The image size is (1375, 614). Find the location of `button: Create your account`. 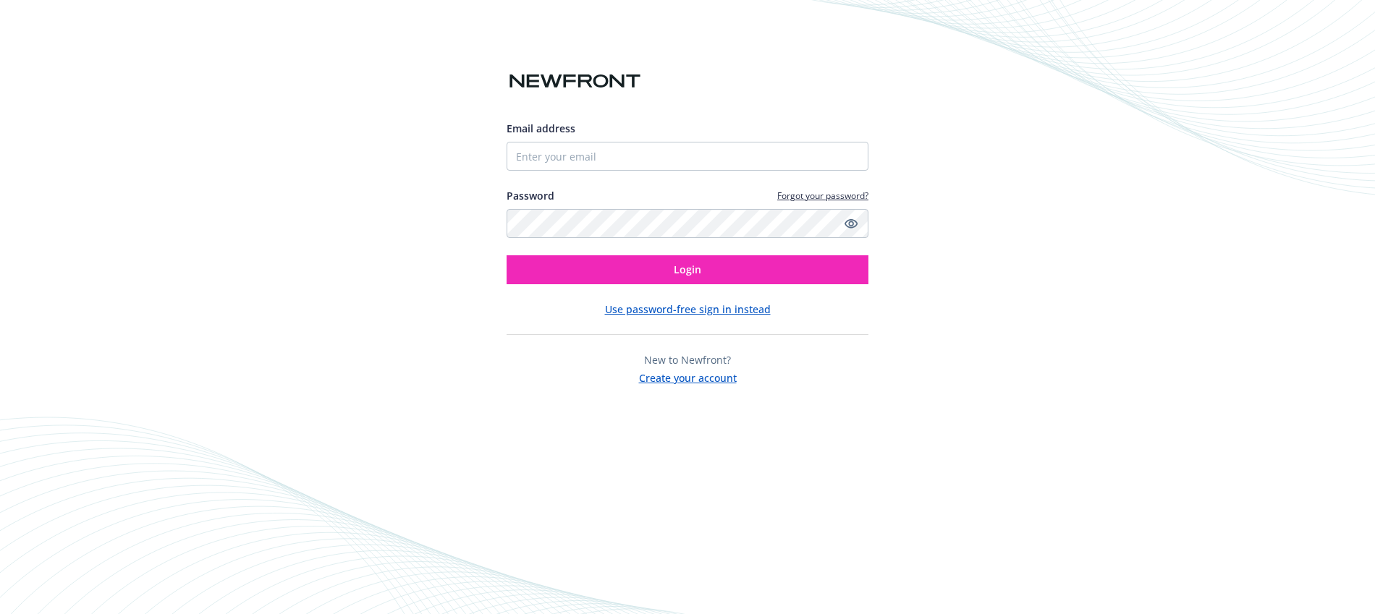

button: Create your account is located at coordinates (687, 376).